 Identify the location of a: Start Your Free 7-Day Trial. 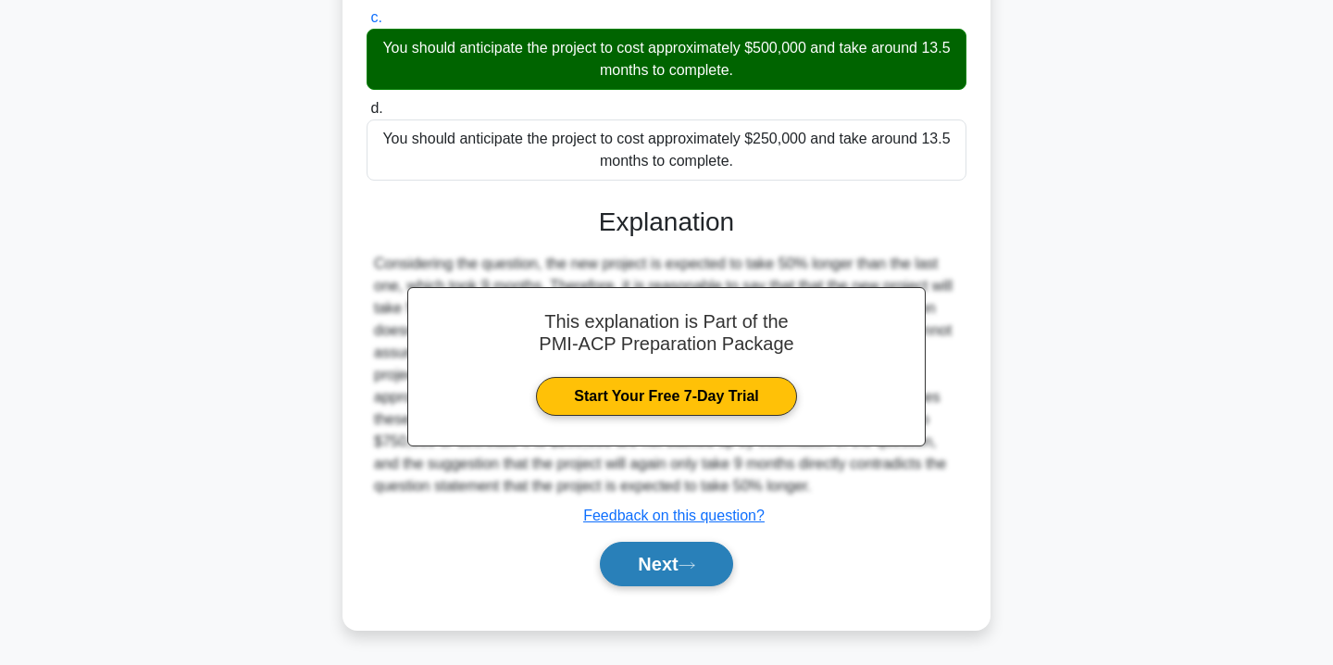
(666, 396).